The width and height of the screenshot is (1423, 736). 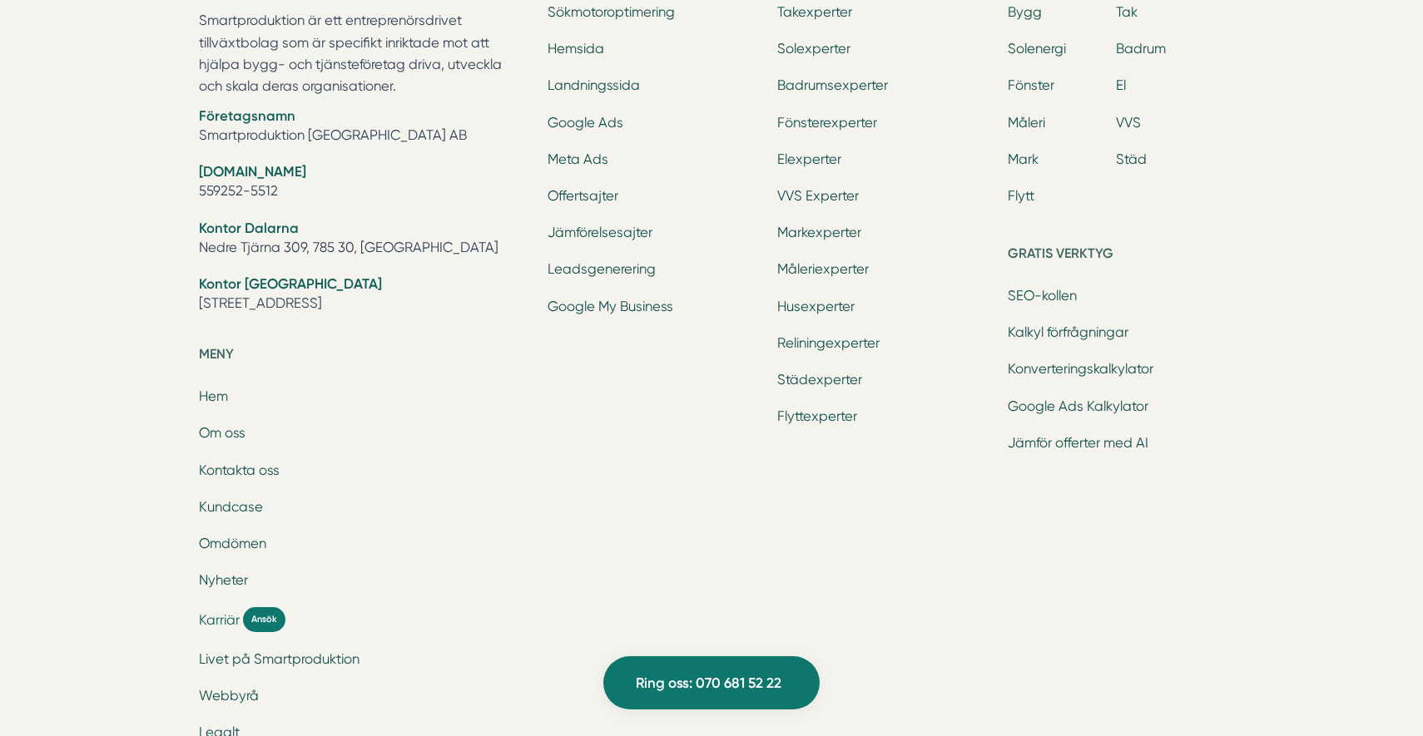 I want to click on a: Konverteringskalkylator, so click(x=1080, y=369).